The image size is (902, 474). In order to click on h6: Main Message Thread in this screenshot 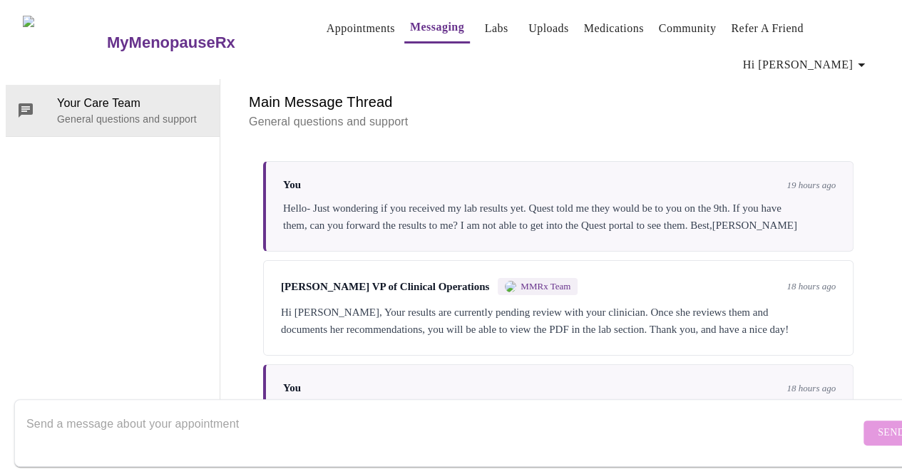, I will do `click(558, 102)`.